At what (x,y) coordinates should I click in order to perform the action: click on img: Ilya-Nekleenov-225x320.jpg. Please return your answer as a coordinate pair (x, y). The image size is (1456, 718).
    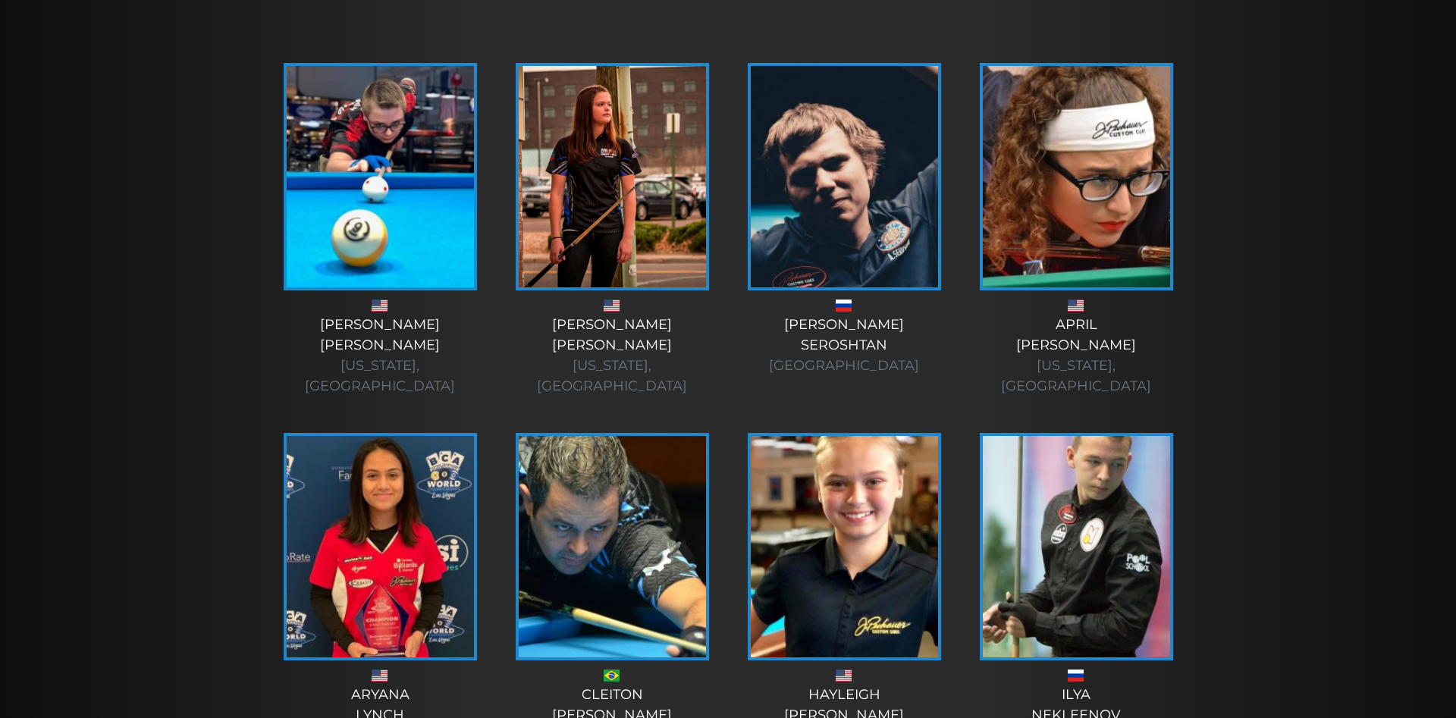
    Looking at the image, I should click on (1076, 547).